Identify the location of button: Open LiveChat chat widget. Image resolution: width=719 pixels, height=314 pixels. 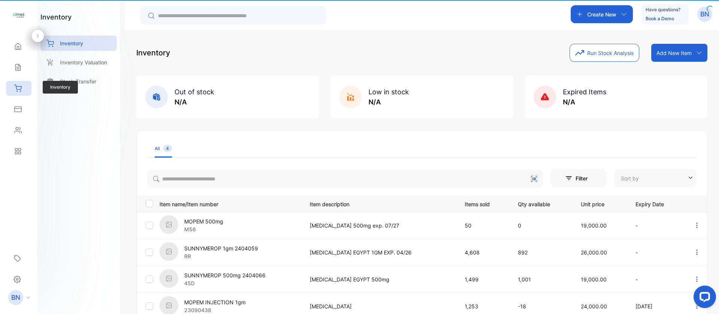
(17, 14).